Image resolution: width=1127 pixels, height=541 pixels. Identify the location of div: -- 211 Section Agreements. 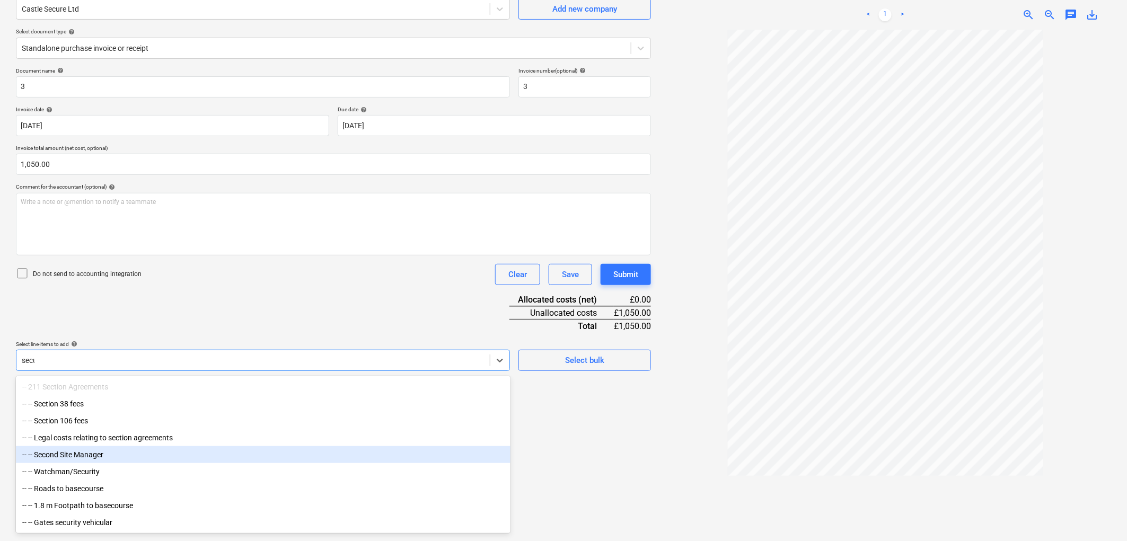
(263, 387).